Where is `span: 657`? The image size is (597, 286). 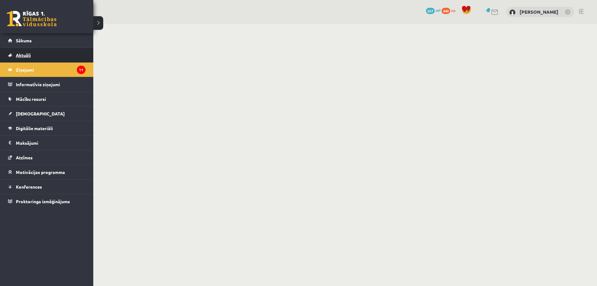
span: 657 is located at coordinates (431, 11).